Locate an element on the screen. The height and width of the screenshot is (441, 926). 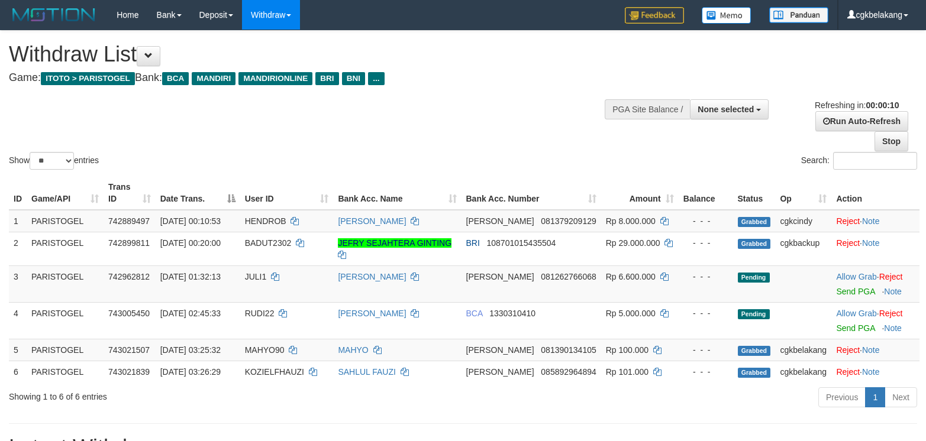
a: Previous is located at coordinates (842, 398).